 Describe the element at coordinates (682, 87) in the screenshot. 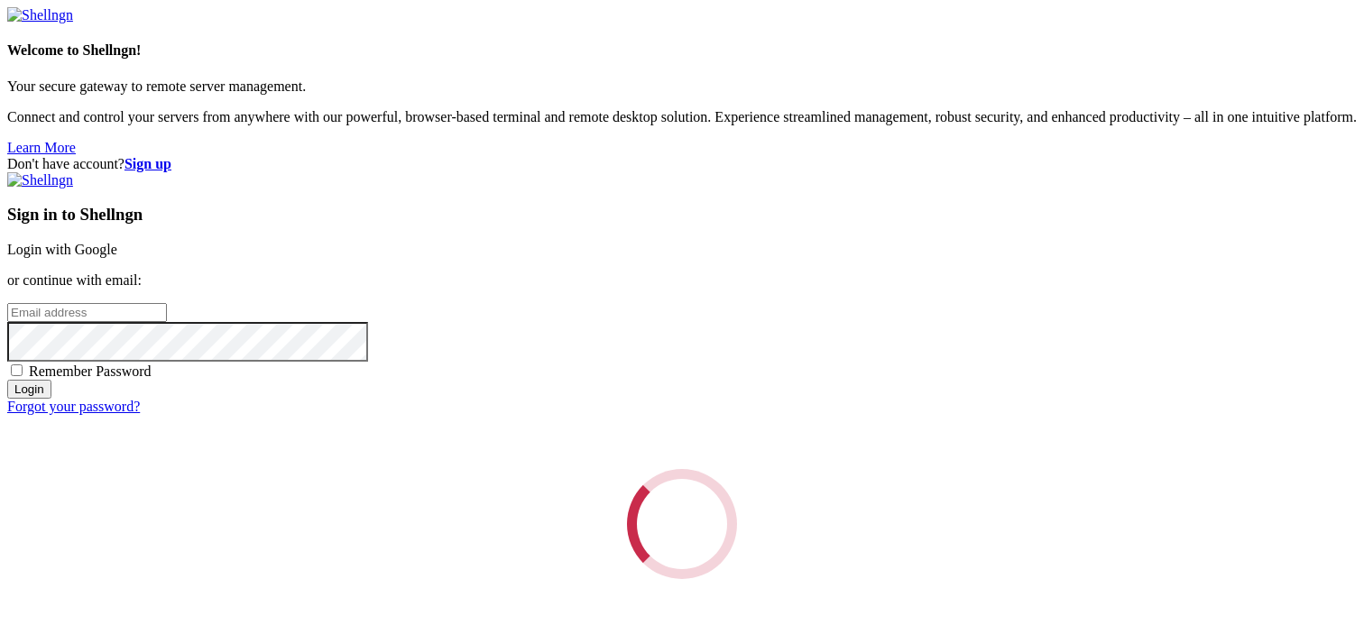

I see `p: Your secure gateway to remote server management.` at that location.